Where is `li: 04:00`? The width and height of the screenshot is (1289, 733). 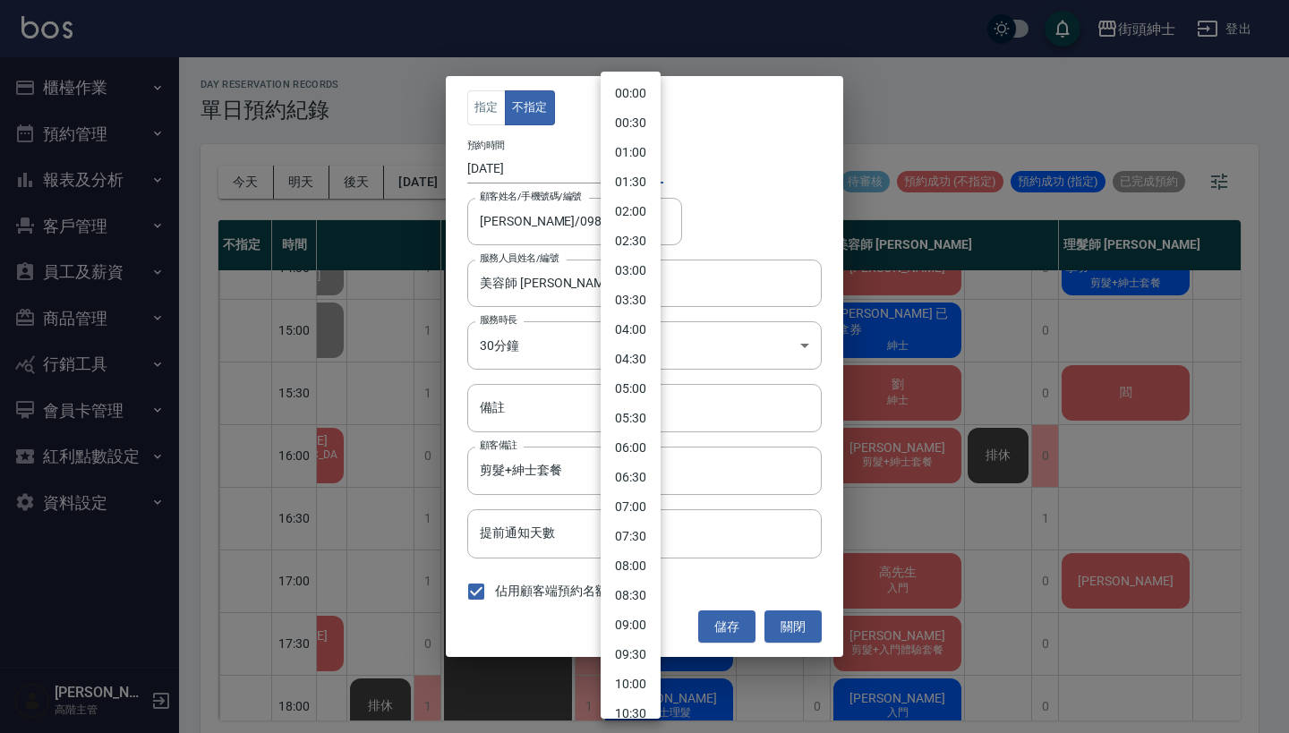 li: 04:00 is located at coordinates (630, 329).